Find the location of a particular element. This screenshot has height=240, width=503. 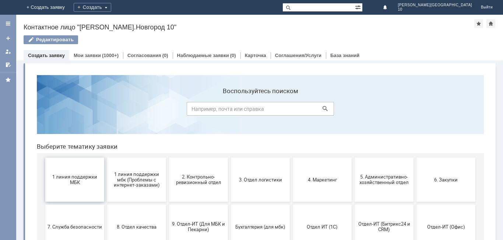

span: Франчайзинг is located at coordinates (106, 204).